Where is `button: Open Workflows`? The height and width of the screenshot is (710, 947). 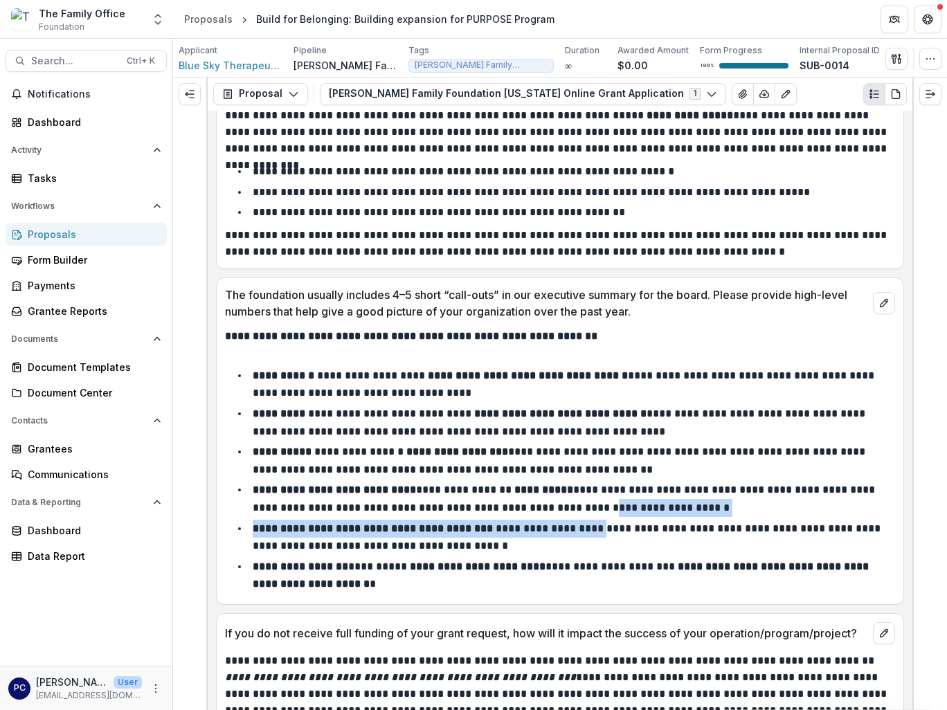 button: Open Workflows is located at coordinates (86, 206).